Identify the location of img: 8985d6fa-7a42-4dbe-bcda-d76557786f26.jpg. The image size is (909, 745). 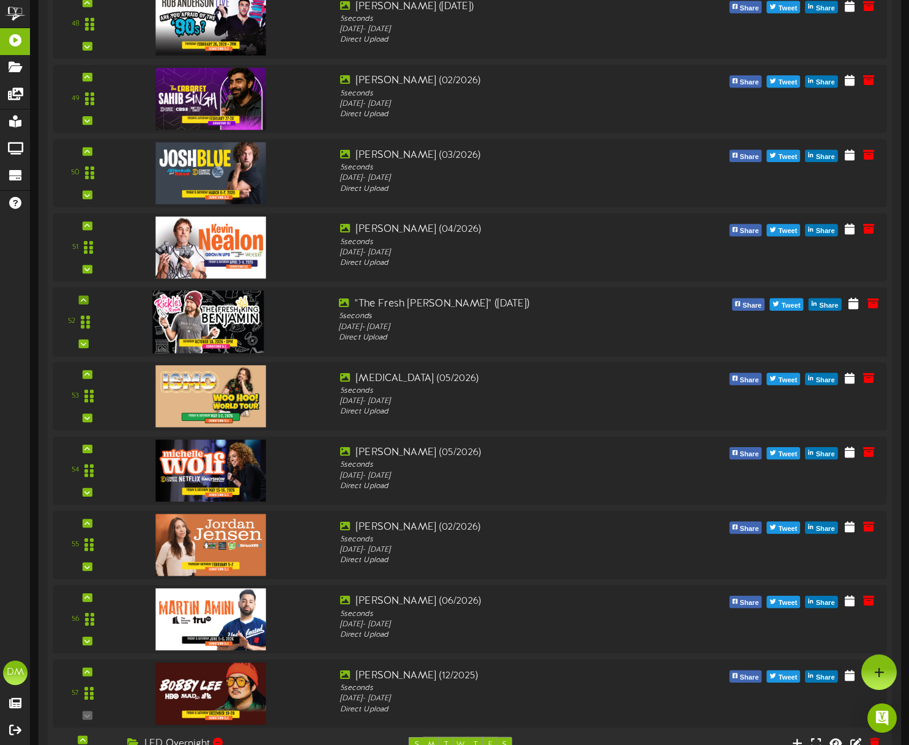
(211, 173).